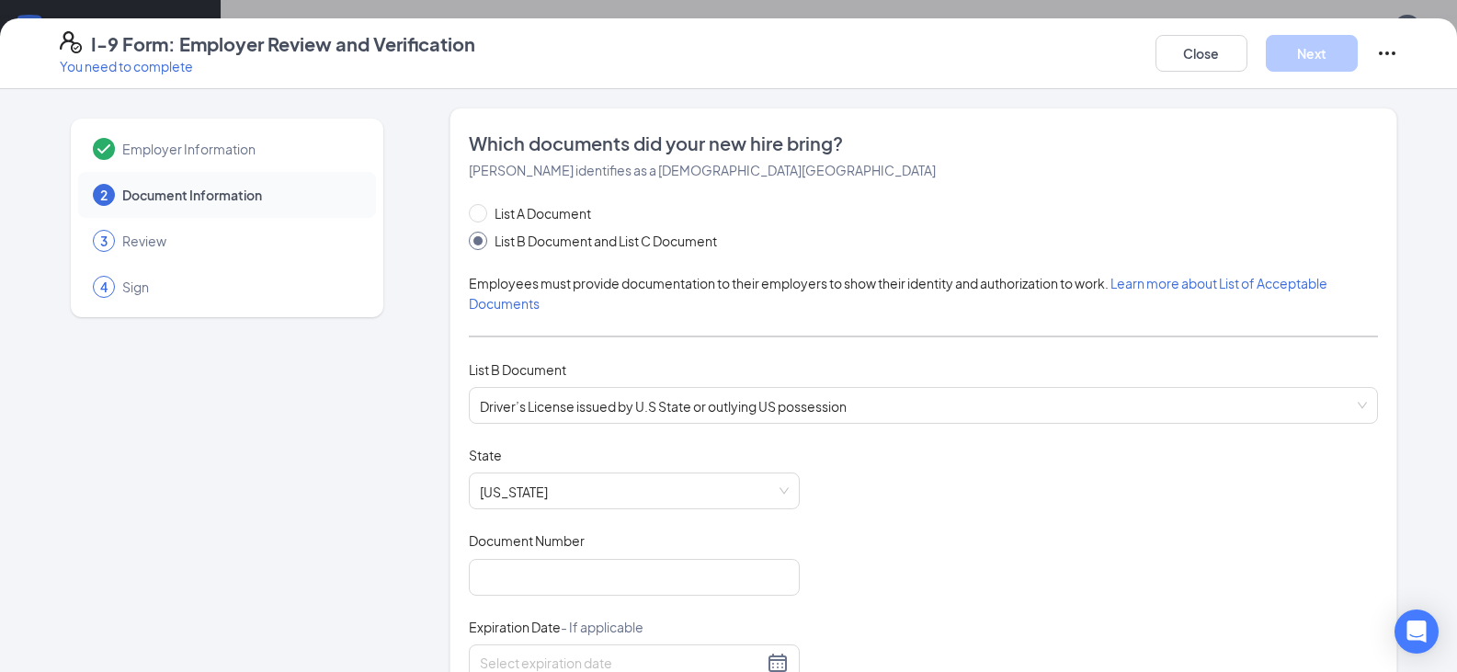 The height and width of the screenshot is (672, 1457). Describe the element at coordinates (104, 195) in the screenshot. I see `span: 2` at that location.